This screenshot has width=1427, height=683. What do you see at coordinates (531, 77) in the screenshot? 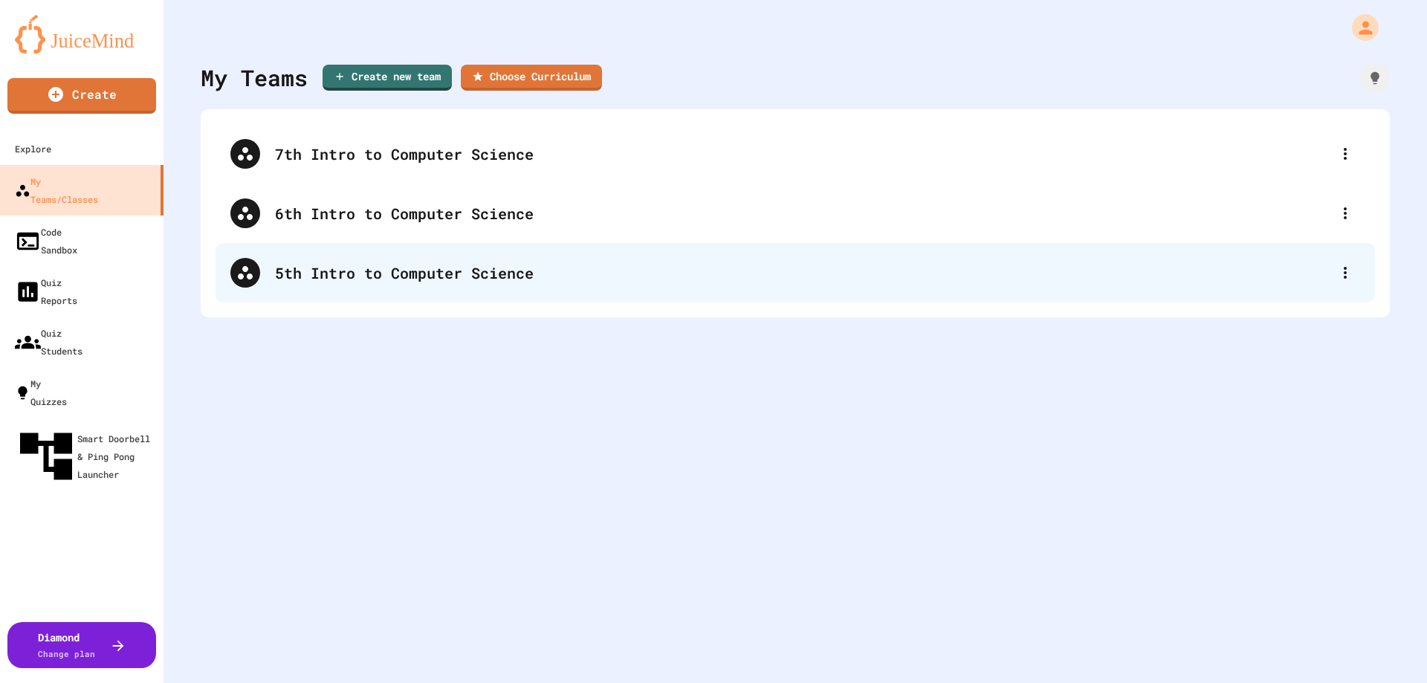
I see `a: Choose Curriculum` at bounding box center [531, 77].